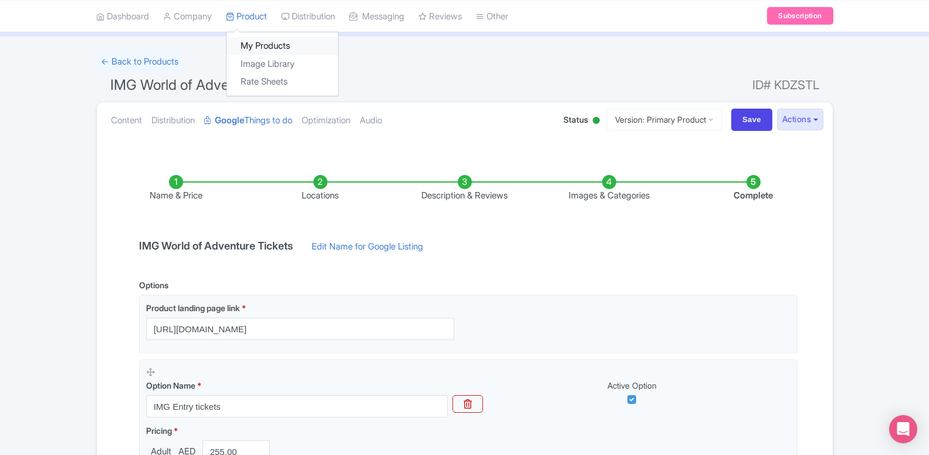 The width and height of the screenshot is (929, 455). I want to click on li: Images & Categories, so click(609, 188).